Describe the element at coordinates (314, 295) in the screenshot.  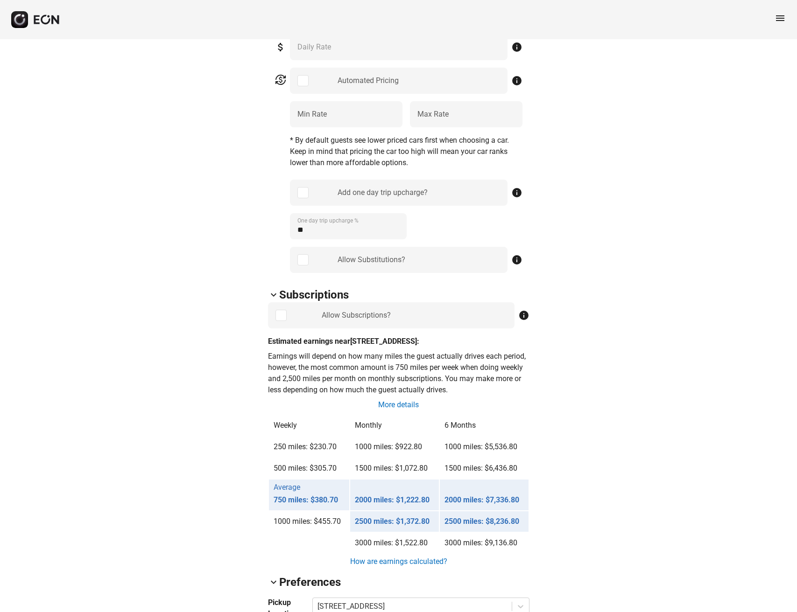
I see `h2: Subscriptions` at that location.